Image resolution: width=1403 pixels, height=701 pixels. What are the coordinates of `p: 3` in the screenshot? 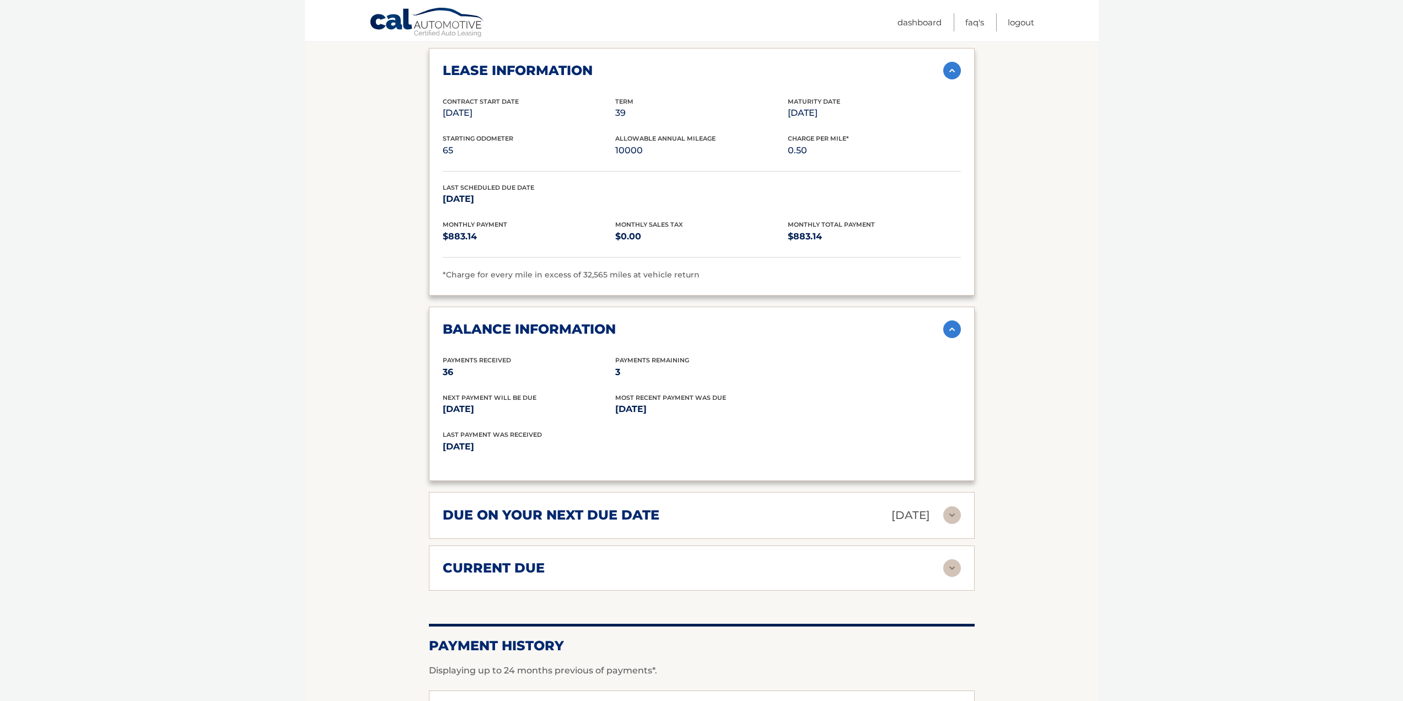 It's located at (701, 372).